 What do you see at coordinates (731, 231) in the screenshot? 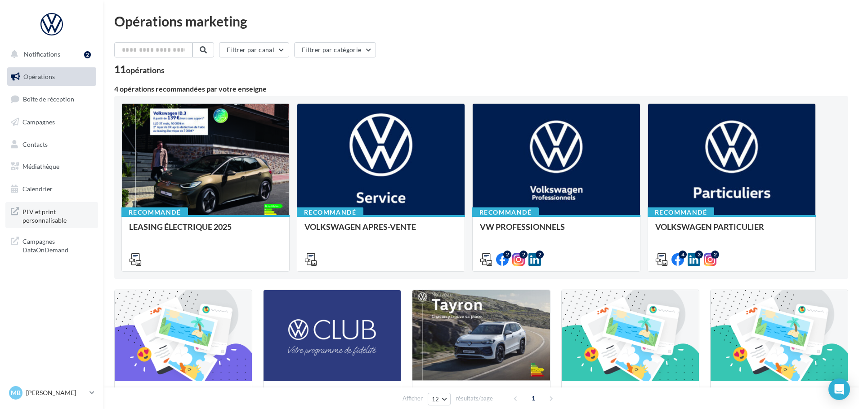
I see `div: VOLKSWAGEN PARTICULIER` at bounding box center [731, 231].